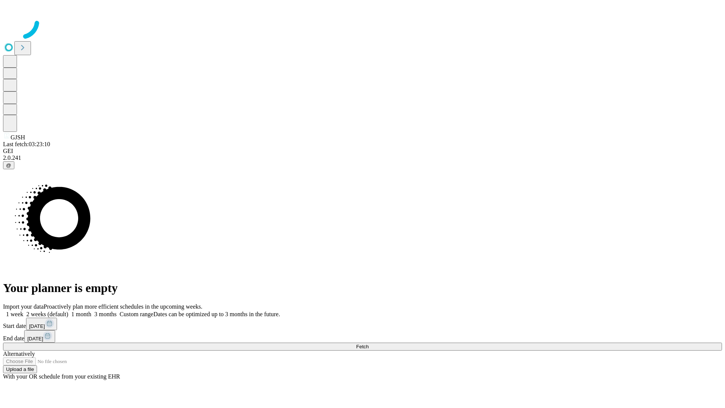 The height and width of the screenshot is (408, 725). Describe the element at coordinates (363, 151) in the screenshot. I see `div: GEI` at that location.